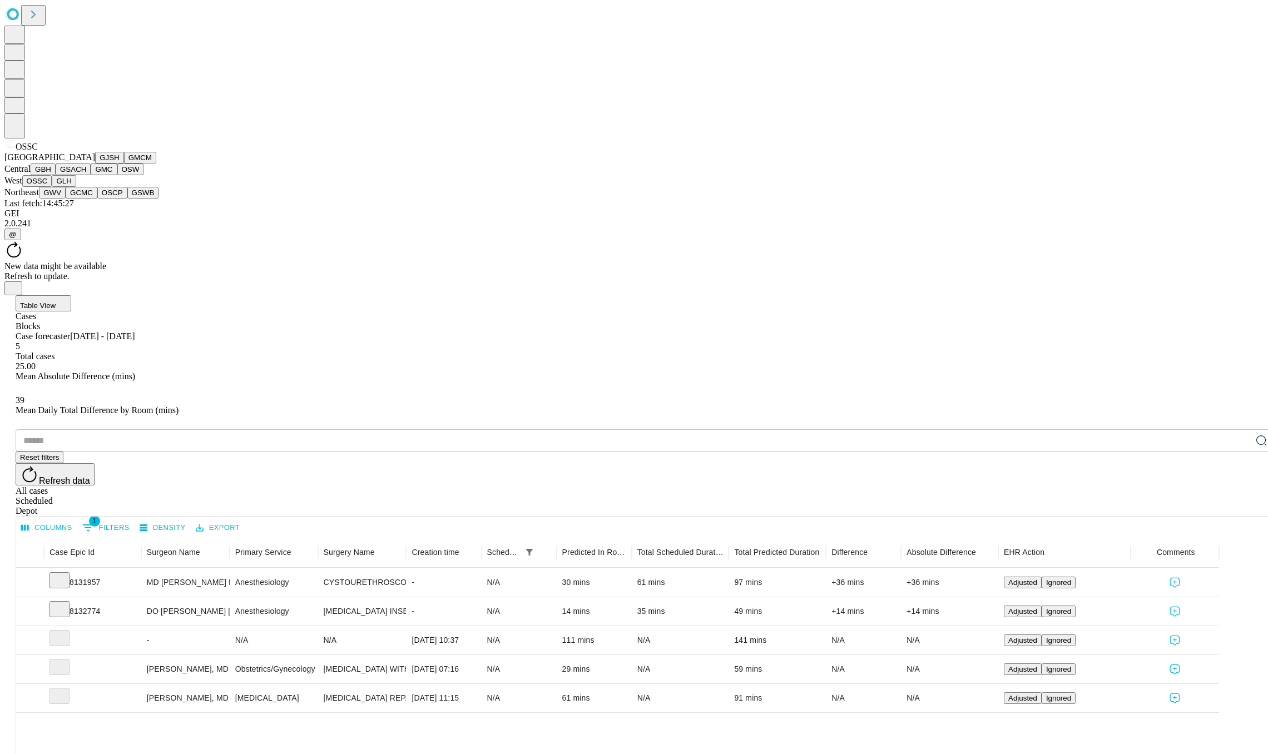  Describe the element at coordinates (52, 192) in the screenshot. I see `button: GWV` at that location.